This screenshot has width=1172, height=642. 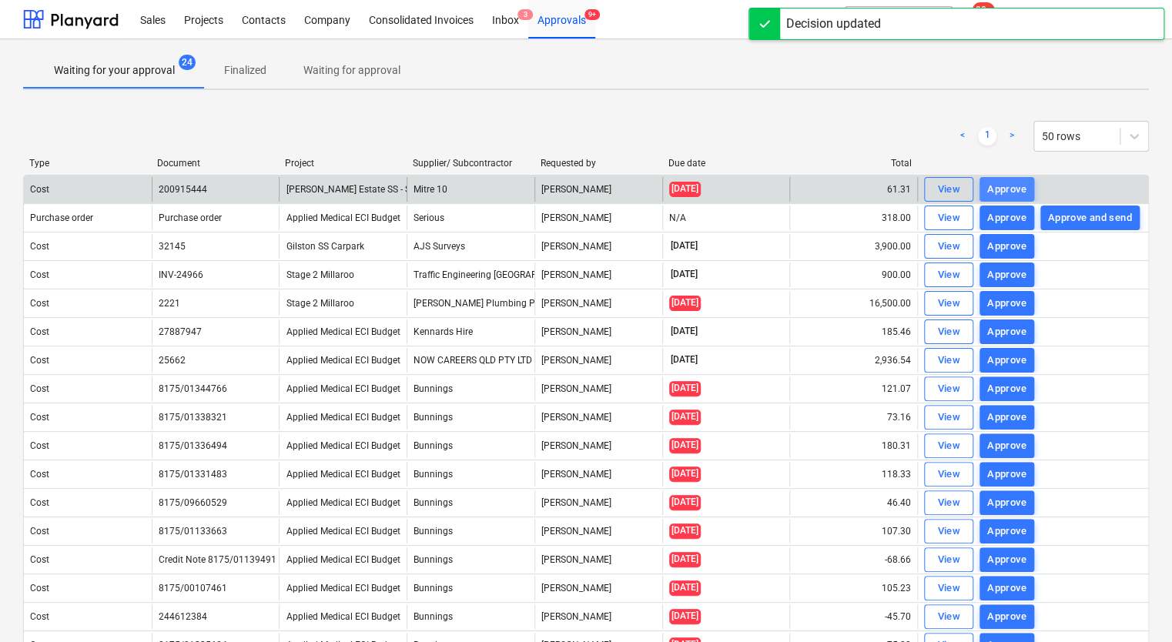 What do you see at coordinates (726, 163) in the screenshot?
I see `div: Due date` at bounding box center [726, 163].